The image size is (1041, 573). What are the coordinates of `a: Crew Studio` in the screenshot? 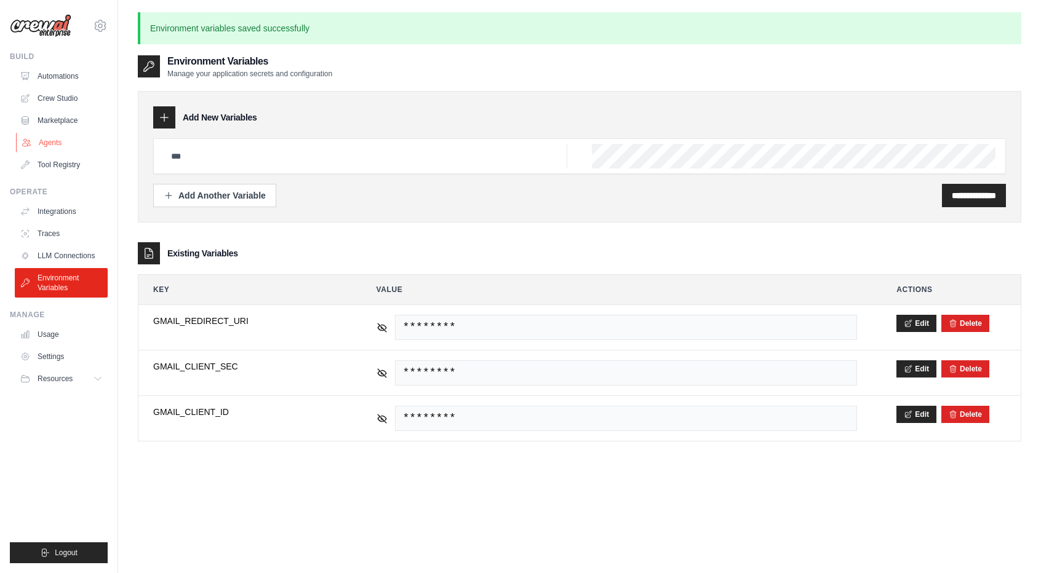 It's located at (61, 98).